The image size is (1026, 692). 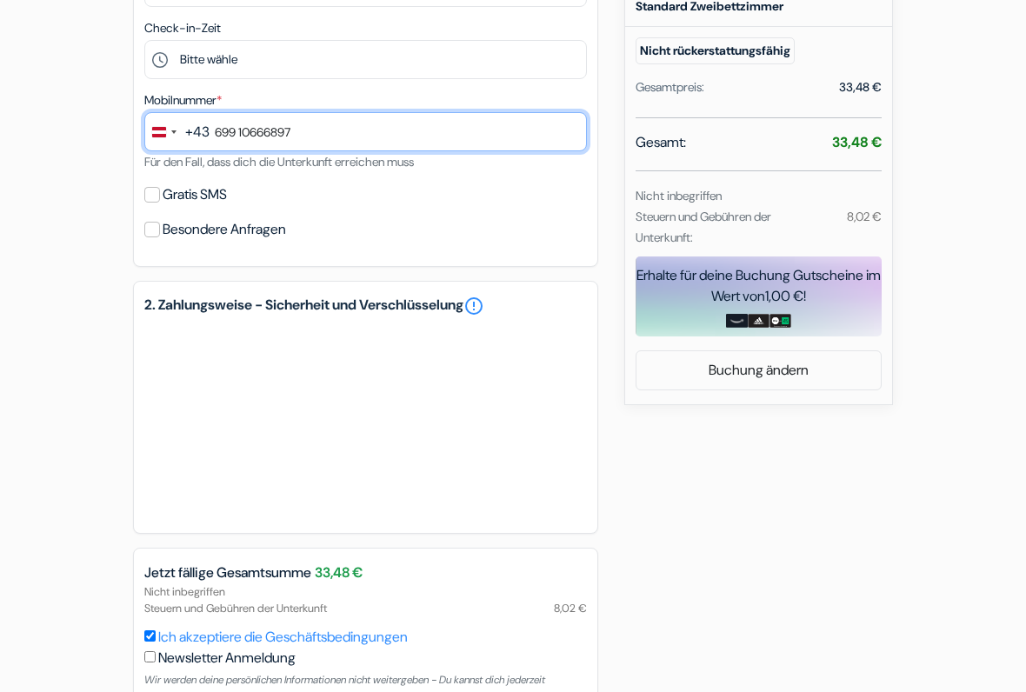 What do you see at coordinates (474, 306) in the screenshot?
I see `a: error_outline` at bounding box center [474, 306].